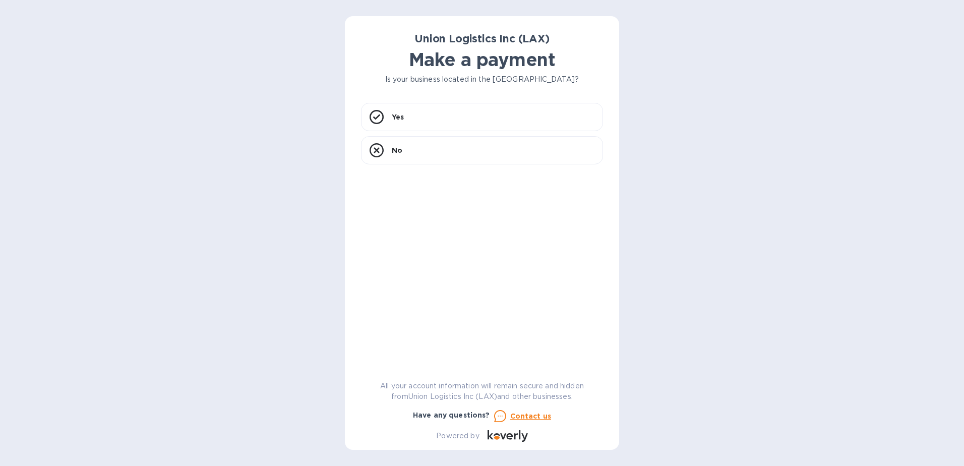  I want to click on u: Contact us, so click(531, 416).